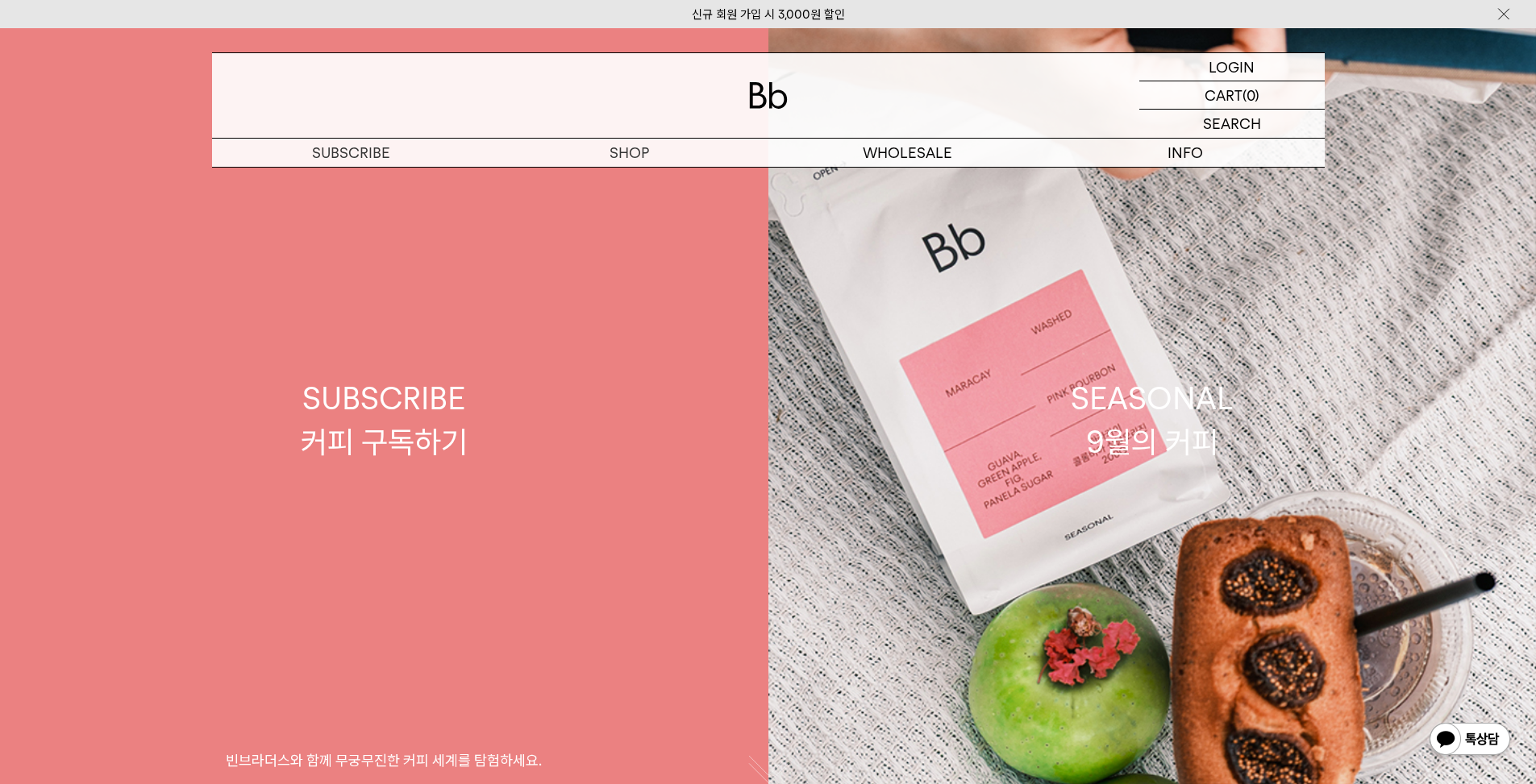 The image size is (1536, 784). Describe the element at coordinates (351, 152) in the screenshot. I see `p: SUBSCRIBE` at that location.